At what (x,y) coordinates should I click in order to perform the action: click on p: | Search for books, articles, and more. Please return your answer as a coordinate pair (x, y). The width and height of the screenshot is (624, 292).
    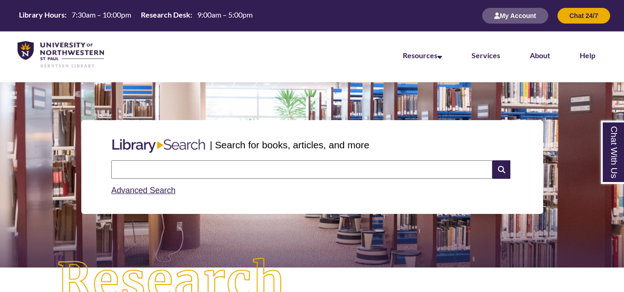
    Looking at the image, I should click on (289, 145).